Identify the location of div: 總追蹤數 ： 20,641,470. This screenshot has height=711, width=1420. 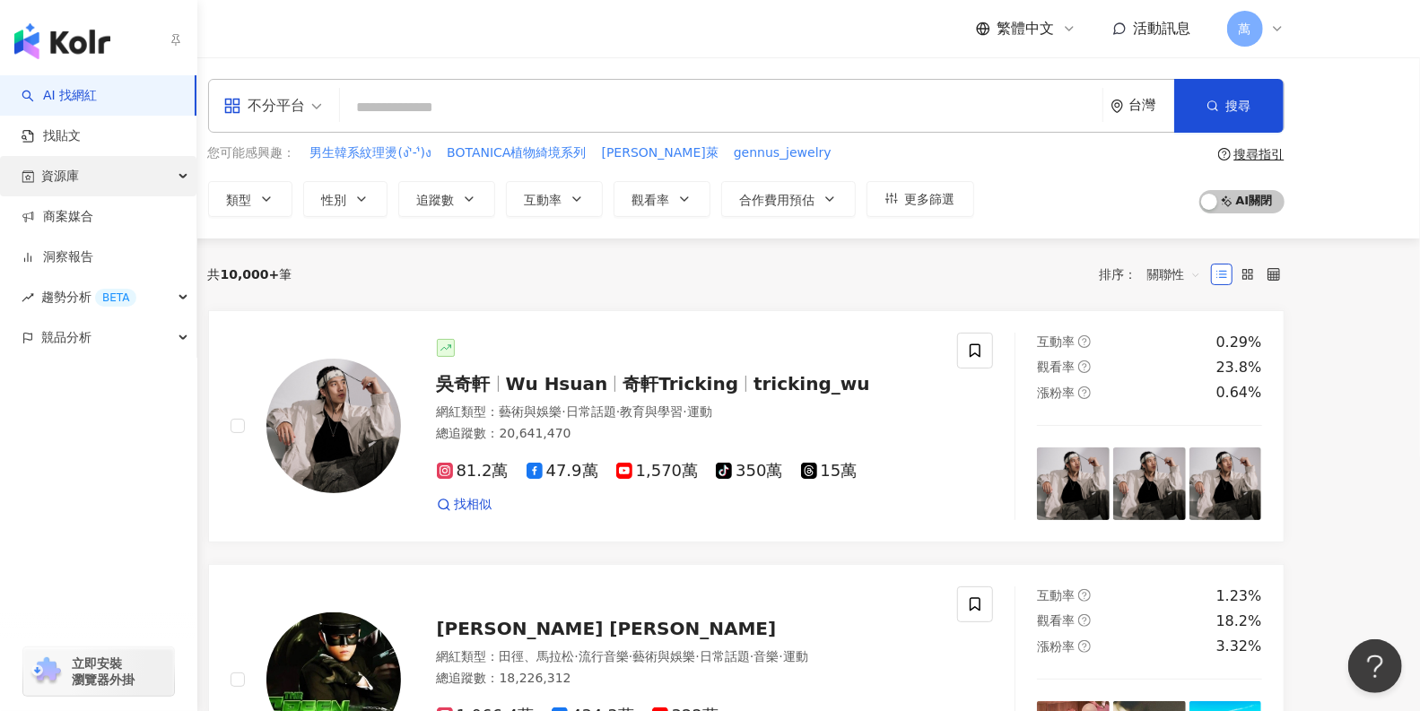
(686, 434).